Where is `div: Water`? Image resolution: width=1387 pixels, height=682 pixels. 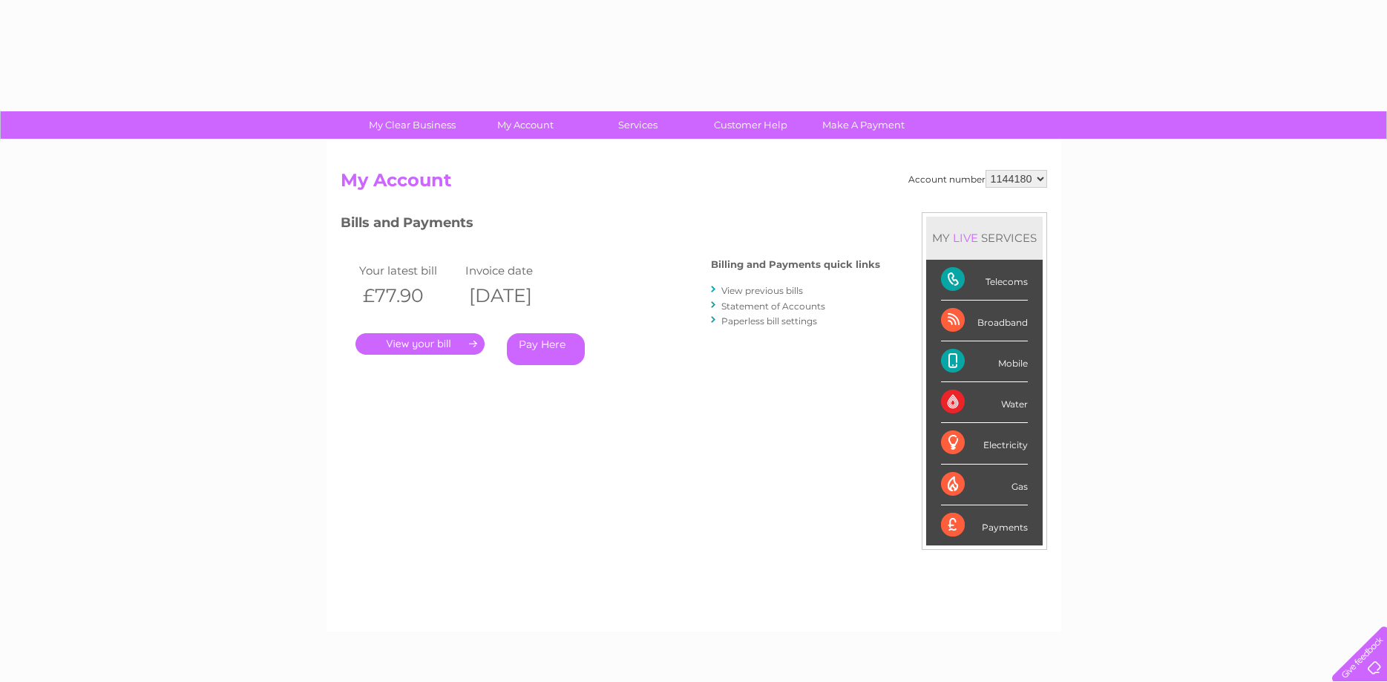
div: Water is located at coordinates (984, 402).